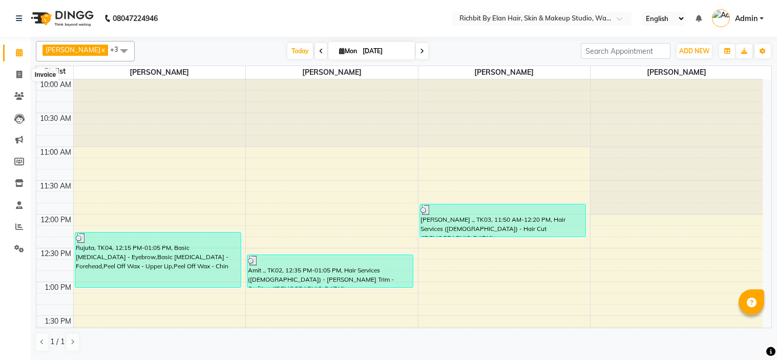  Describe the element at coordinates (626, 51) in the screenshot. I see `input: Search Appointment` at that location.